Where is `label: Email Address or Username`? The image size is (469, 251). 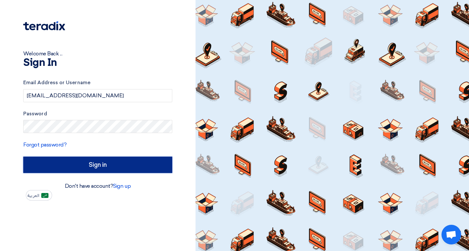 label: Email Address or Username is located at coordinates (98, 83).